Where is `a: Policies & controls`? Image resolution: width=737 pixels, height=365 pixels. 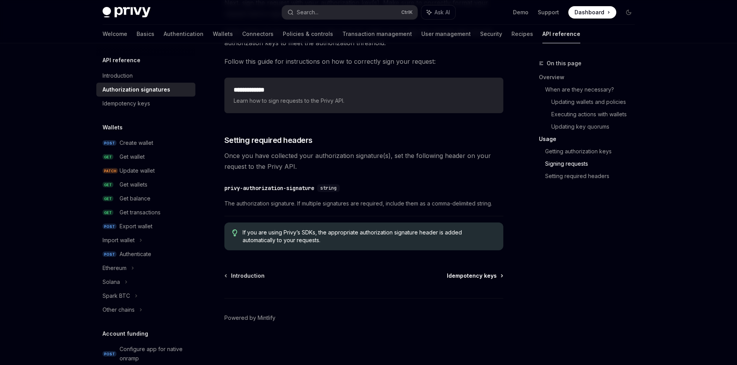 a: Policies & controls is located at coordinates (308, 34).